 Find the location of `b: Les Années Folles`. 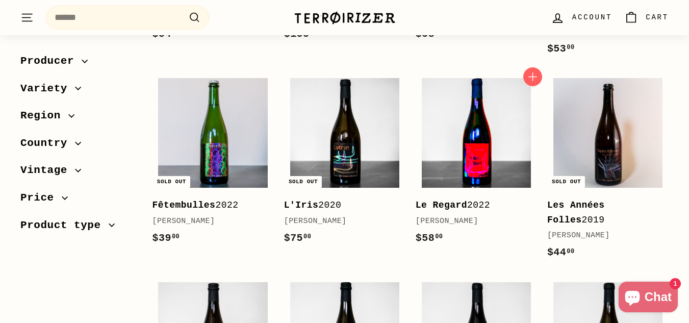

b: Les Années Folles is located at coordinates (576, 212).